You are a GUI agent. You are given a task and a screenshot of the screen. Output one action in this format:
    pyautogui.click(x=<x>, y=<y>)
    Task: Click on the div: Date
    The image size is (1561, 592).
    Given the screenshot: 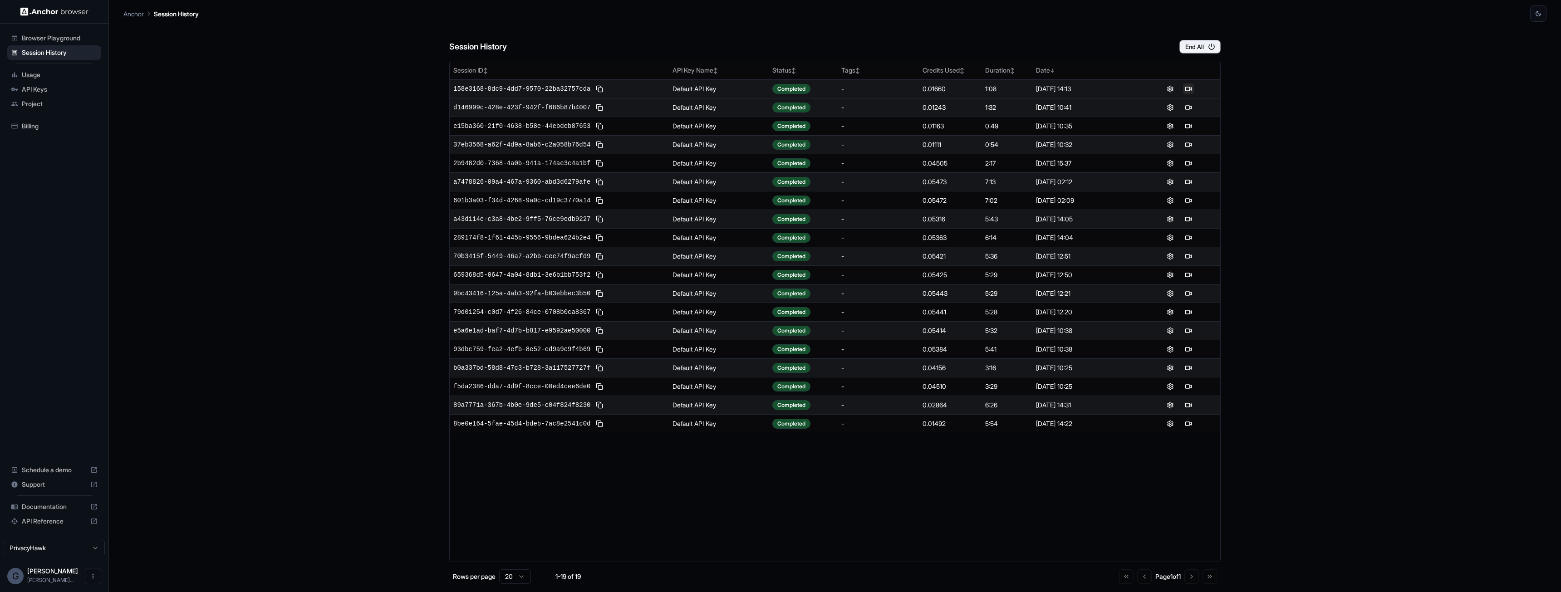 What is the action you would take?
    pyautogui.click(x=1085, y=70)
    